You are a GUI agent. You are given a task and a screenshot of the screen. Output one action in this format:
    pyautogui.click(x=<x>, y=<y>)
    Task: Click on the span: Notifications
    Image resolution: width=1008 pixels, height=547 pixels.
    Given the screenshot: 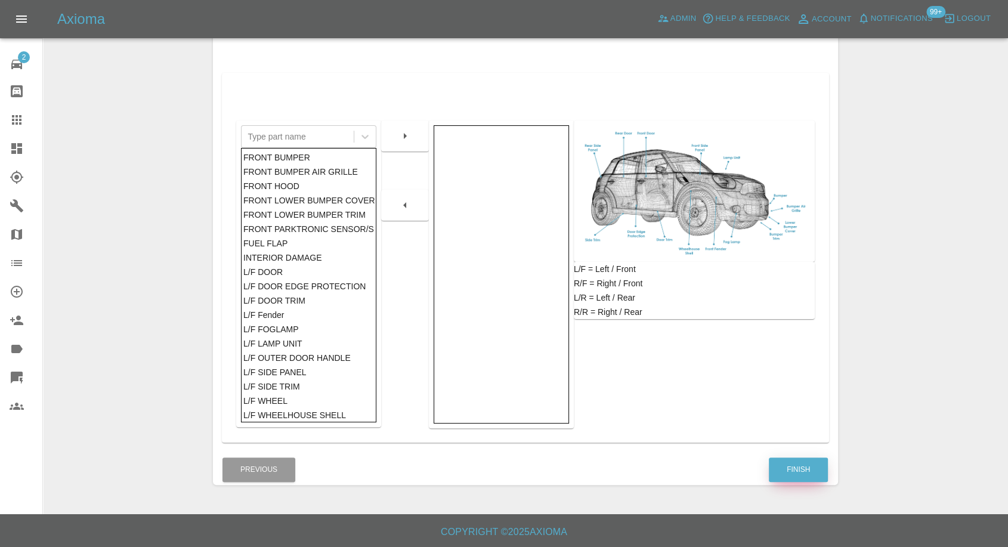 What is the action you would take?
    pyautogui.click(x=902, y=18)
    